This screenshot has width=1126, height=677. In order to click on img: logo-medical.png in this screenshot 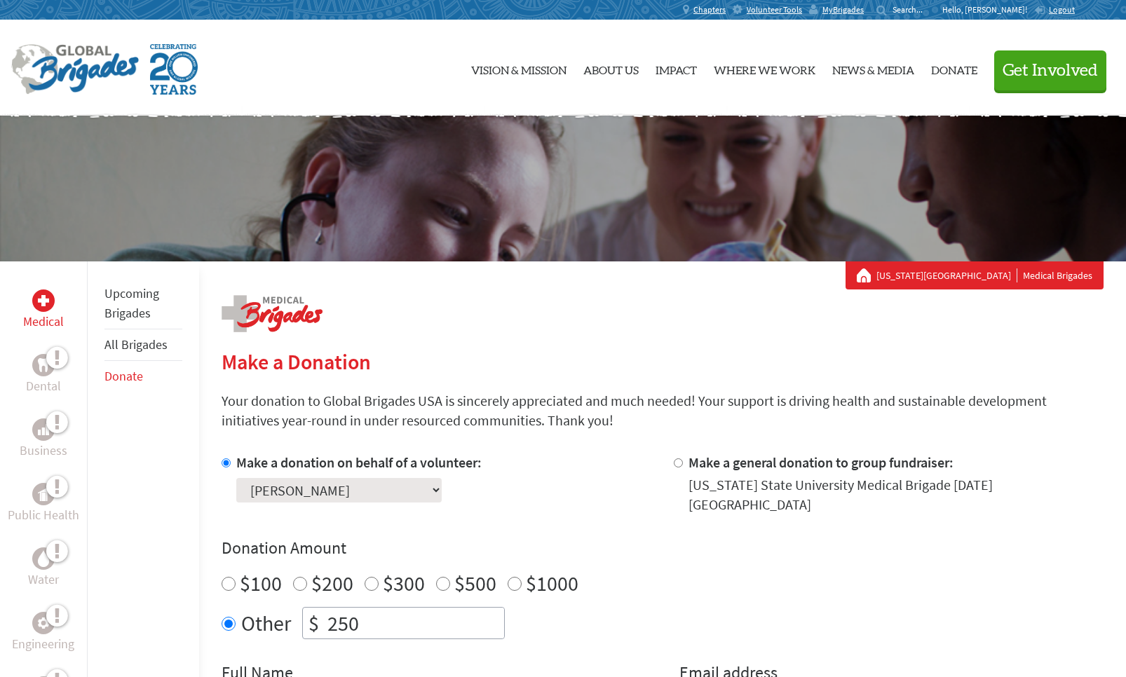, I will do `click(272, 313)`.